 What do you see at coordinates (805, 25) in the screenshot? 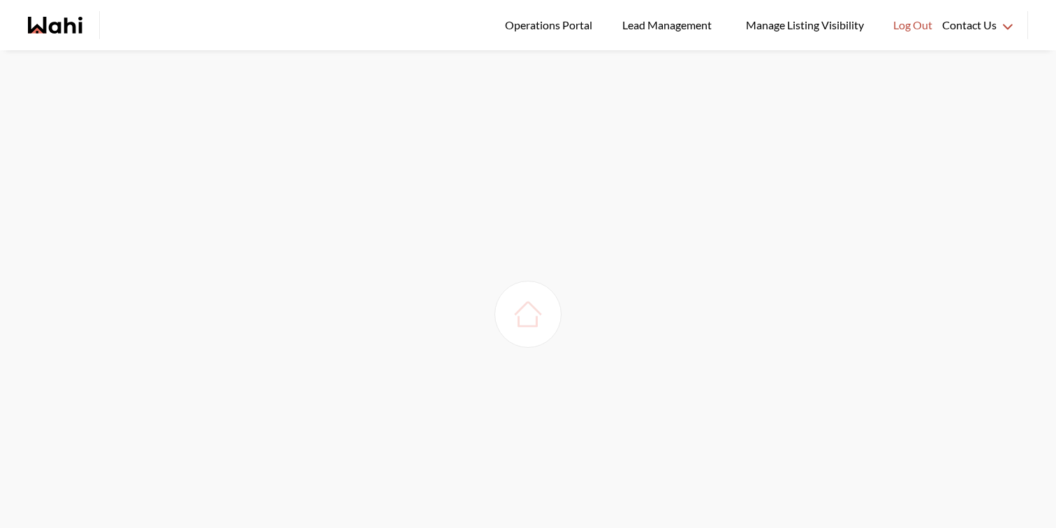
I see `span: Manage Listing Visibility` at bounding box center [805, 25].